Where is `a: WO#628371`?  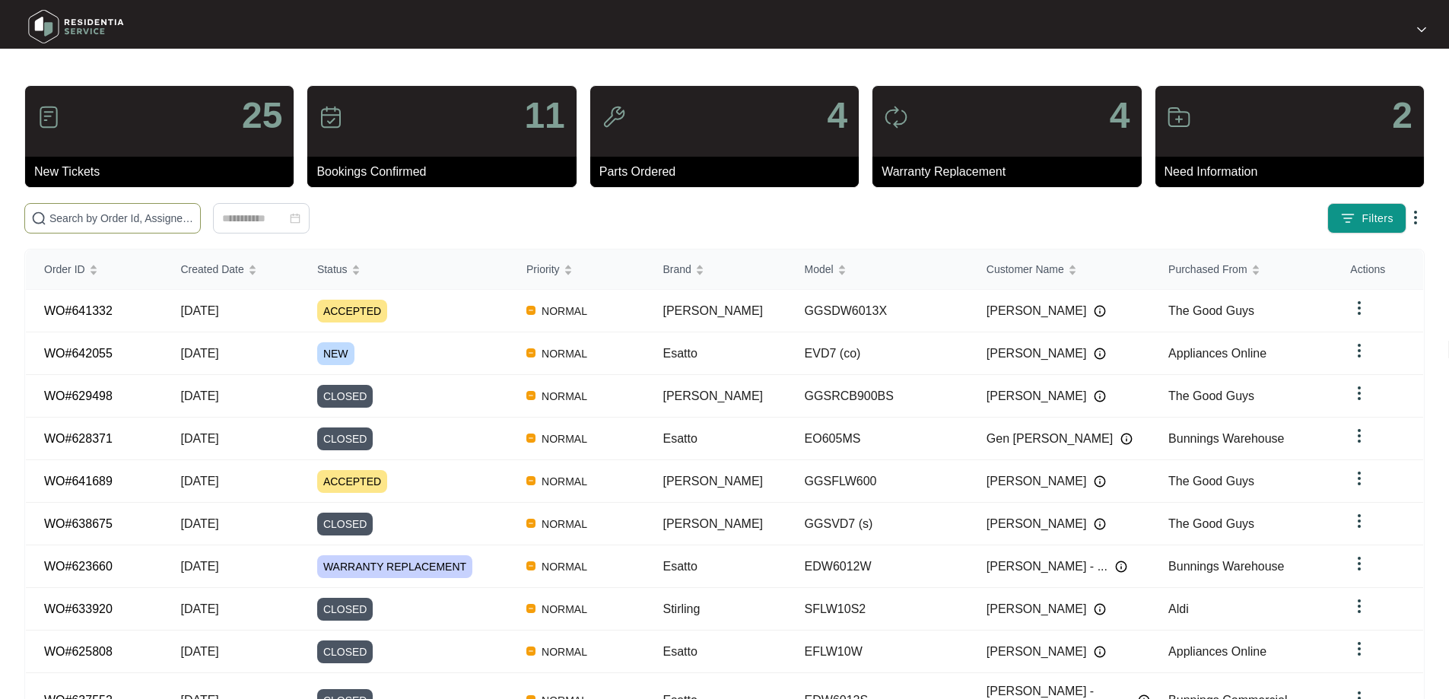 a: WO#628371 is located at coordinates (78, 438).